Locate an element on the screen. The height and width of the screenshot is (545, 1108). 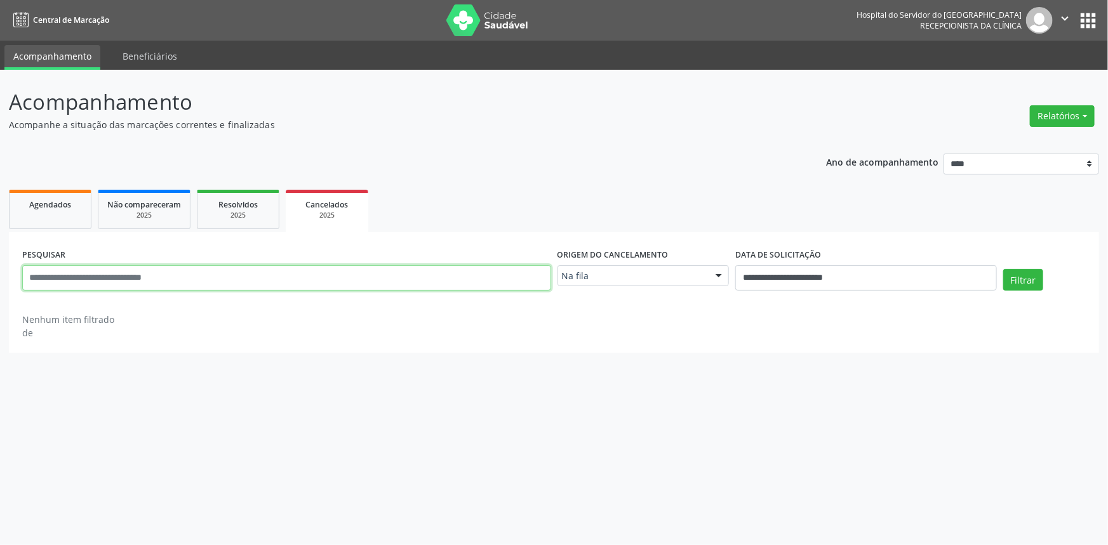
div: de is located at coordinates (68, 333).